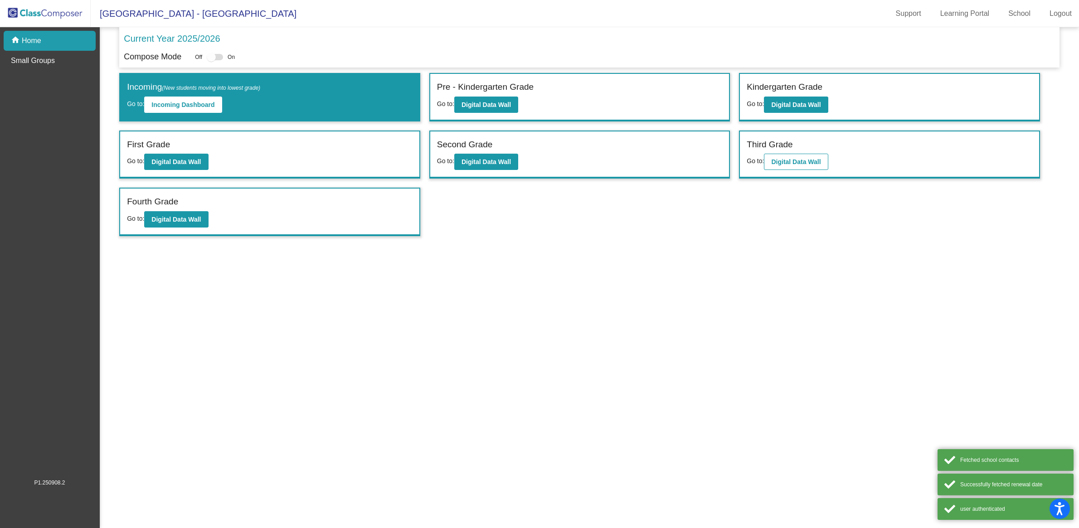 The width and height of the screenshot is (1079, 528). I want to click on a: Support, so click(908, 14).